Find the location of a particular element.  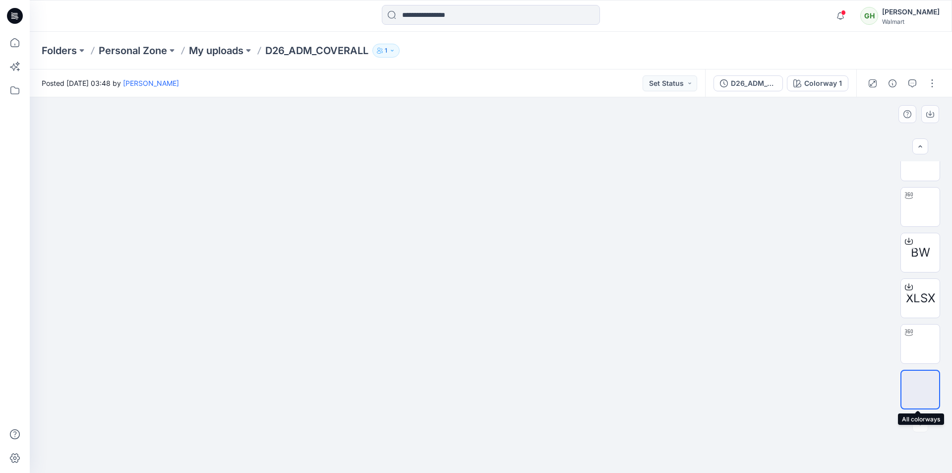

button: Colorway 1 is located at coordinates (818, 83).